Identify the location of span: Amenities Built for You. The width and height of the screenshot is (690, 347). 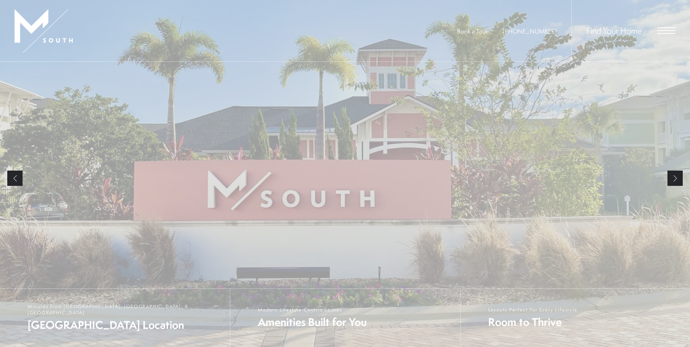
(312, 322).